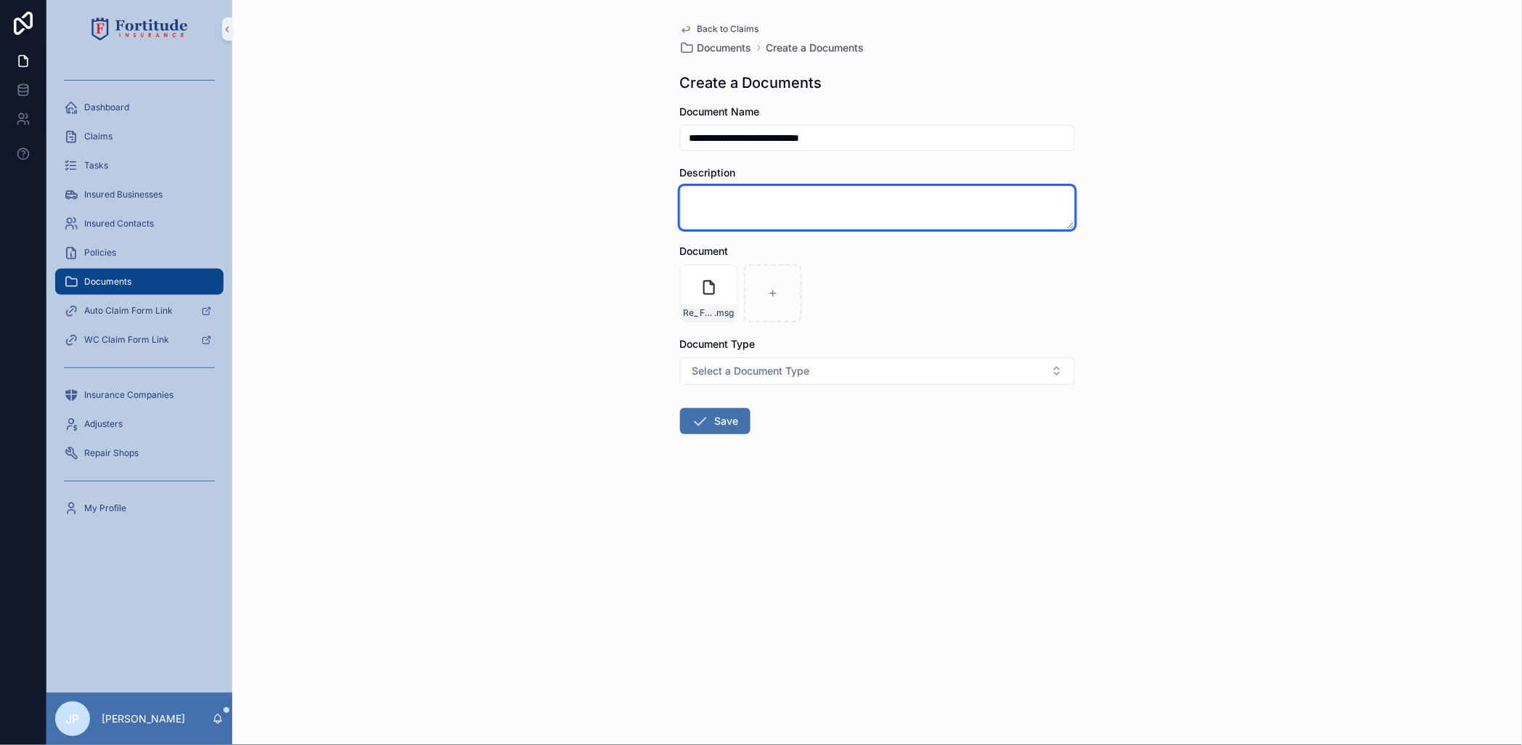 Image resolution: width=1522 pixels, height=745 pixels. Describe the element at coordinates (715, 421) in the screenshot. I see `button: Save` at that location.